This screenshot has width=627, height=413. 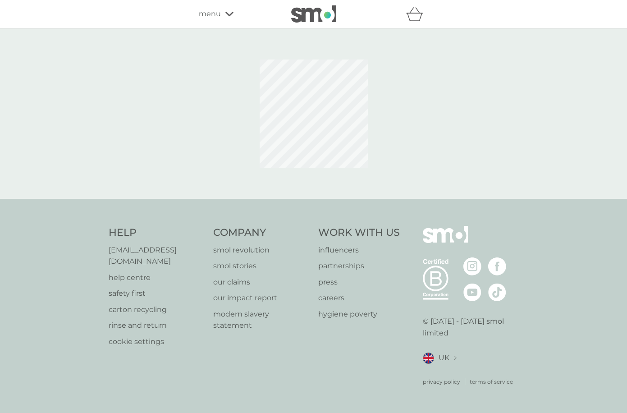 What do you see at coordinates (261, 250) in the screenshot?
I see `p: smol revolution` at bounding box center [261, 250].